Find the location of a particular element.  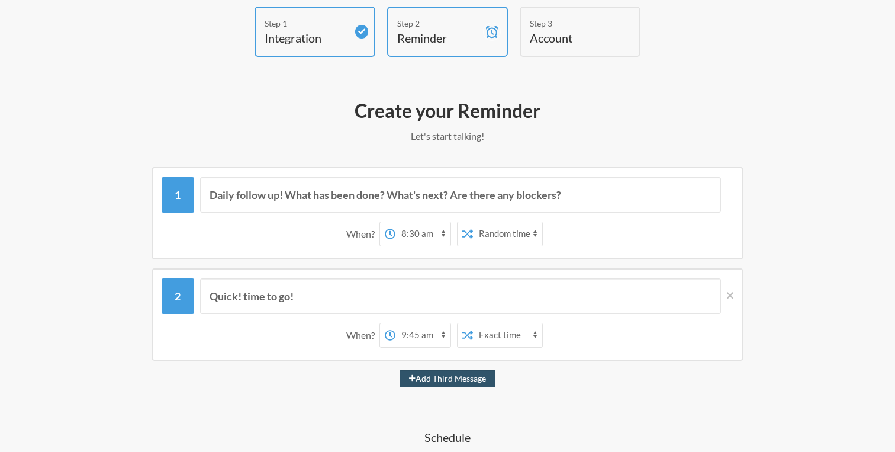

h4: Account is located at coordinates (571, 38).